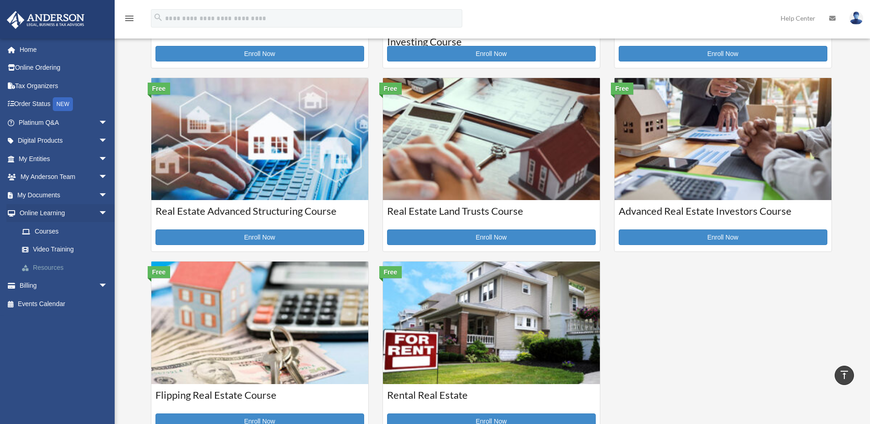 The width and height of the screenshot is (870, 424). I want to click on h3: Rental Real Estate, so click(491, 400).